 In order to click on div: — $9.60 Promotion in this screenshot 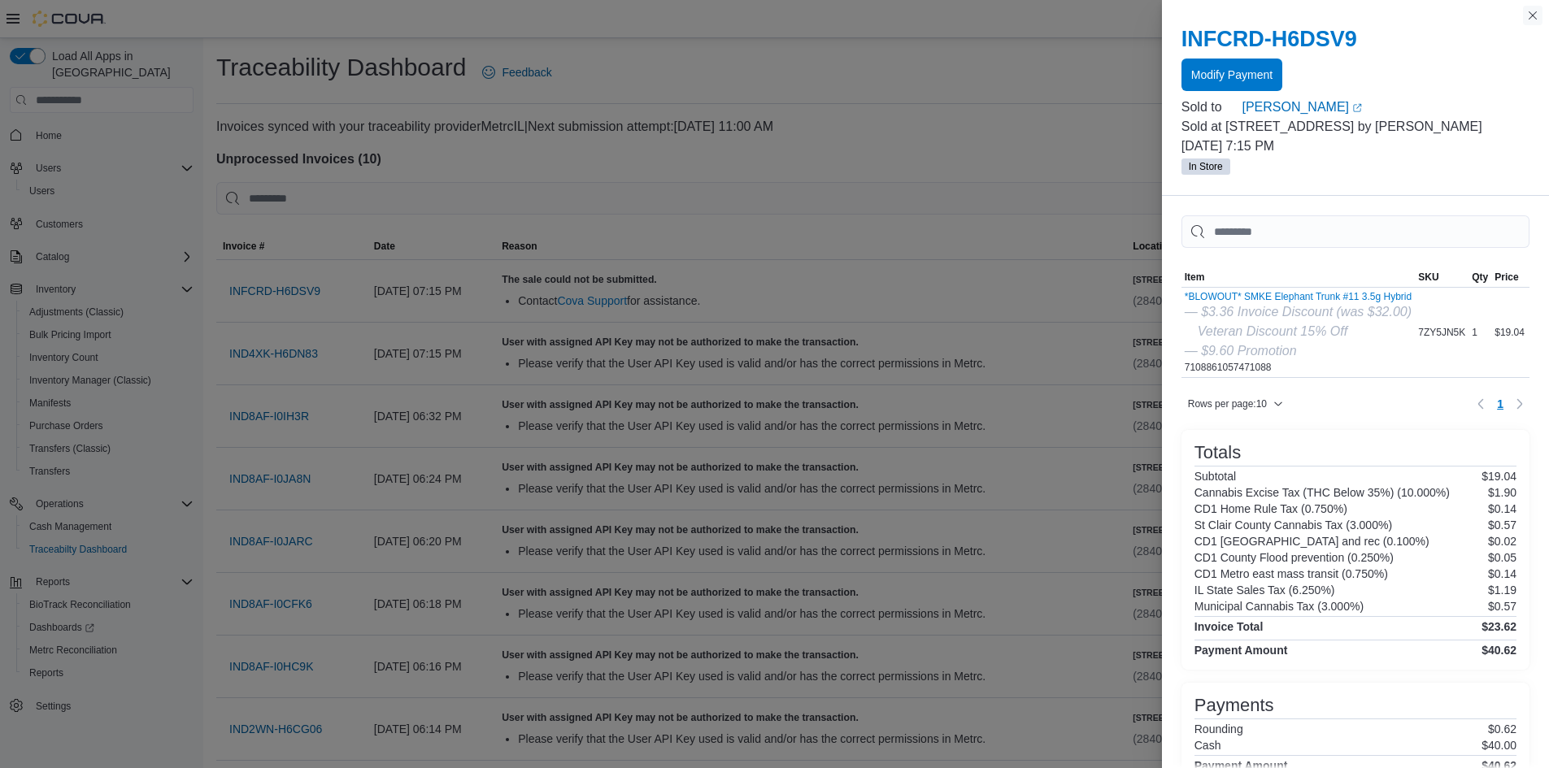, I will do `click(1297, 351)`.